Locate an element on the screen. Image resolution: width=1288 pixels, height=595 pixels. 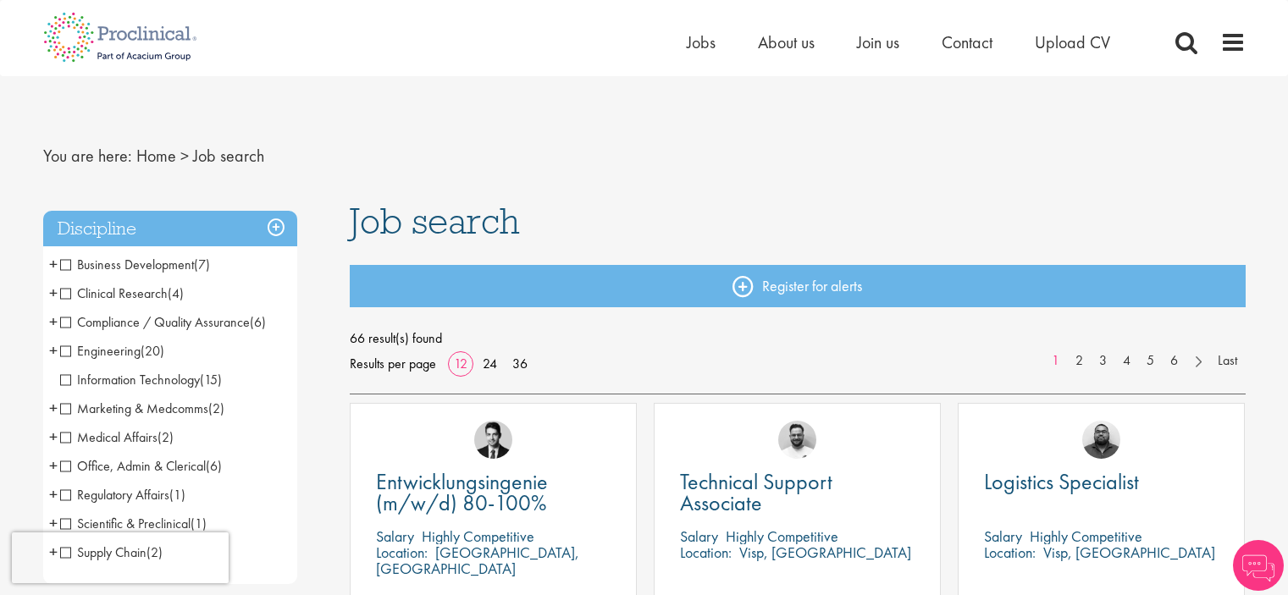
span: Technical Support Associate is located at coordinates (756, 492).